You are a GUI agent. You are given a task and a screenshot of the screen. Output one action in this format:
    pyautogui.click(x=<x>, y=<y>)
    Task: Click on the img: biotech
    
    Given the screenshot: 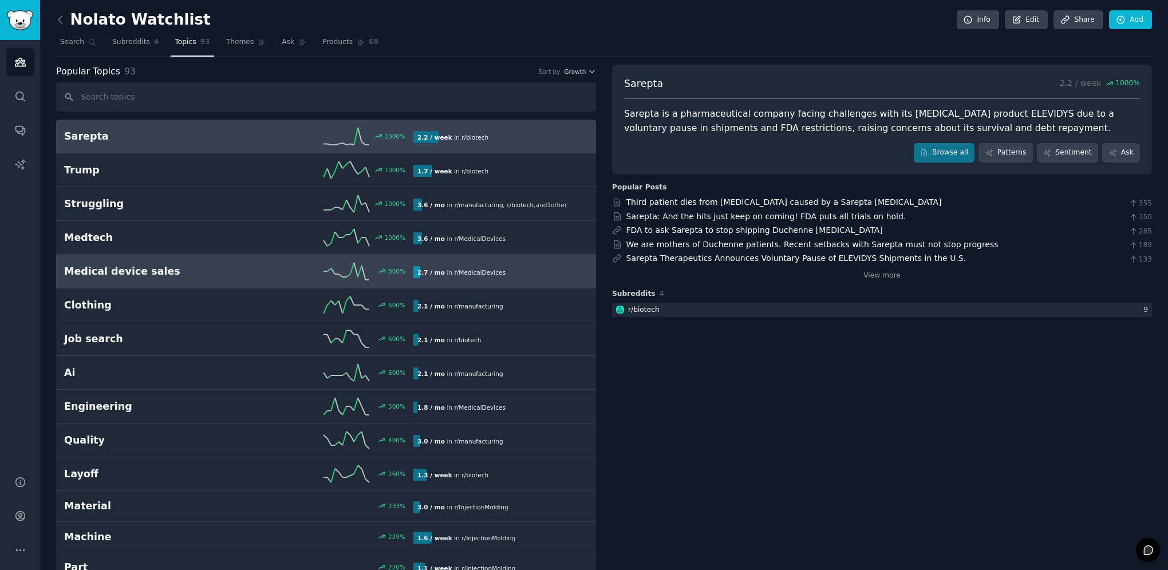 What is the action you would take?
    pyautogui.click(x=620, y=310)
    